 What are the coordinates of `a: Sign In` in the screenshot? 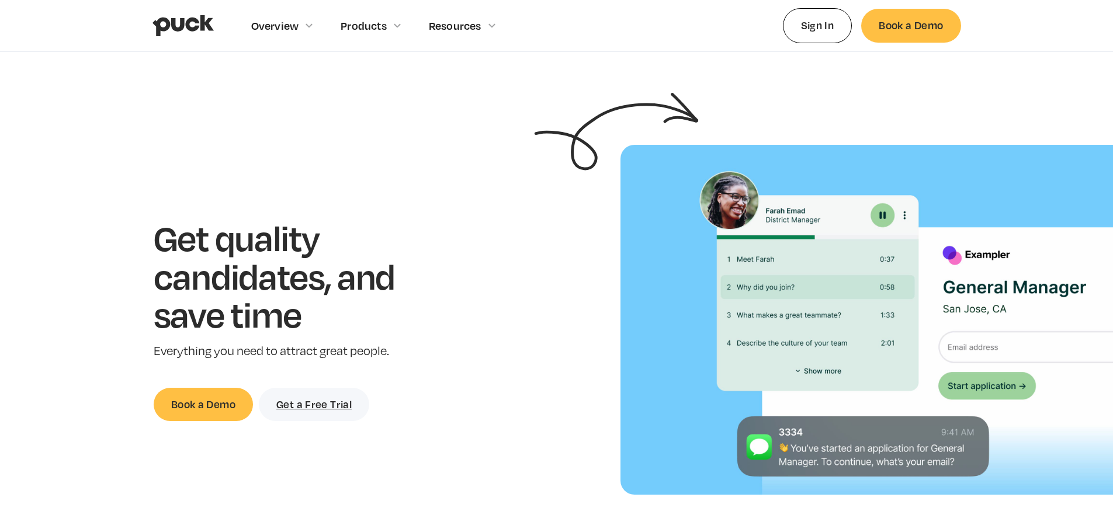 It's located at (818, 25).